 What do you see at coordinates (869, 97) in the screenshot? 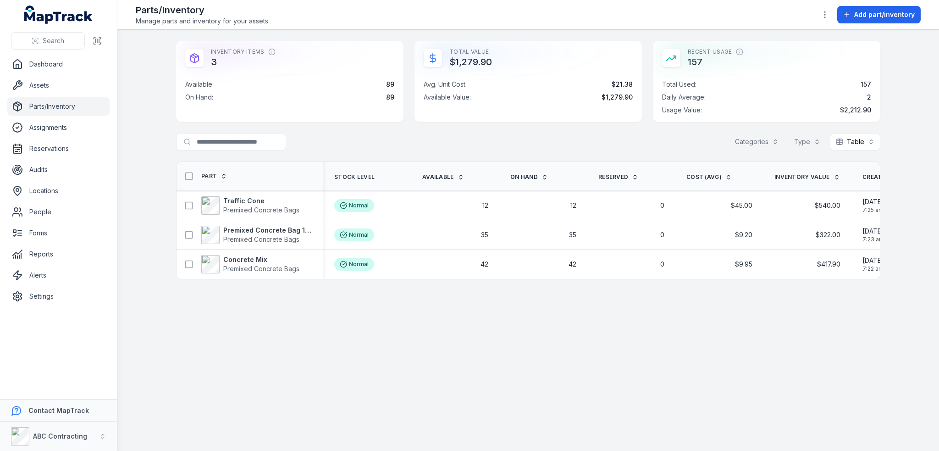
I see `span: 2` at bounding box center [869, 97].